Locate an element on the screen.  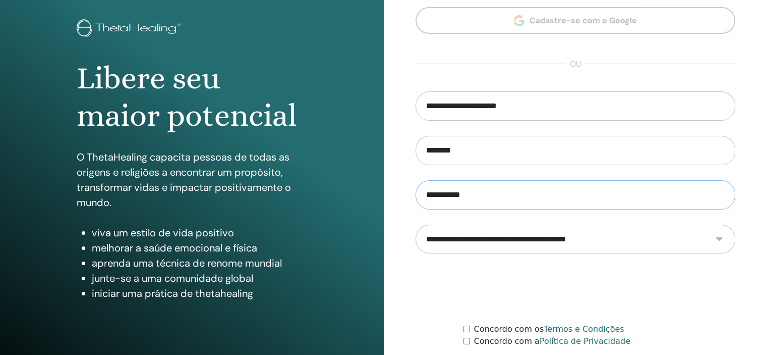
a: Termos e Condições is located at coordinates (584, 328).